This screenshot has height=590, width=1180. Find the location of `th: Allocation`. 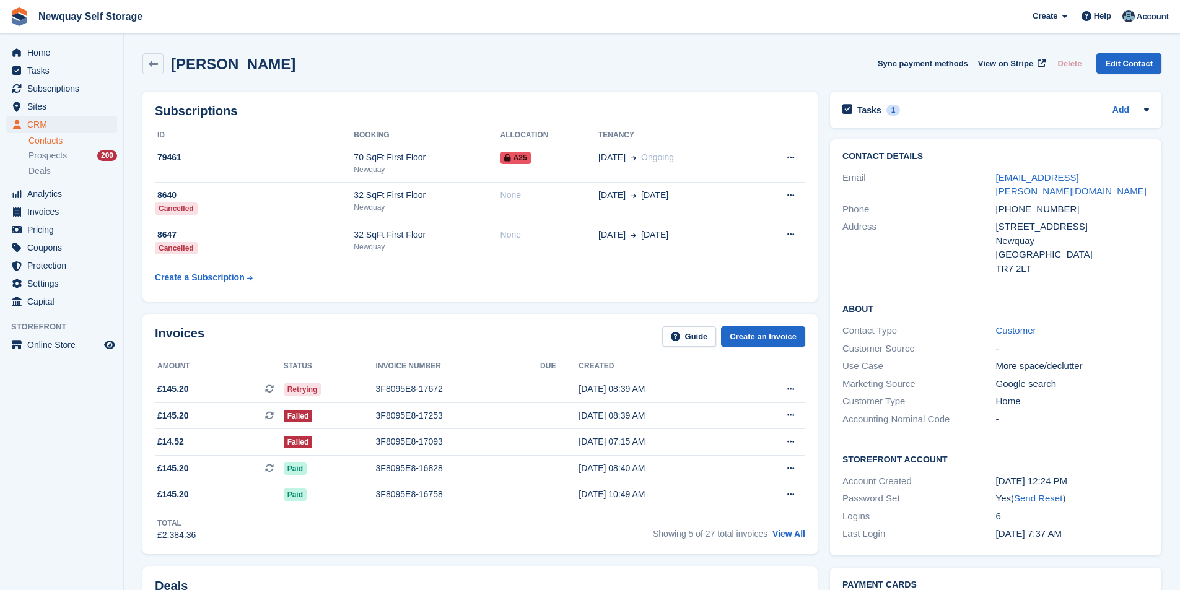

th: Allocation is located at coordinates (550, 136).